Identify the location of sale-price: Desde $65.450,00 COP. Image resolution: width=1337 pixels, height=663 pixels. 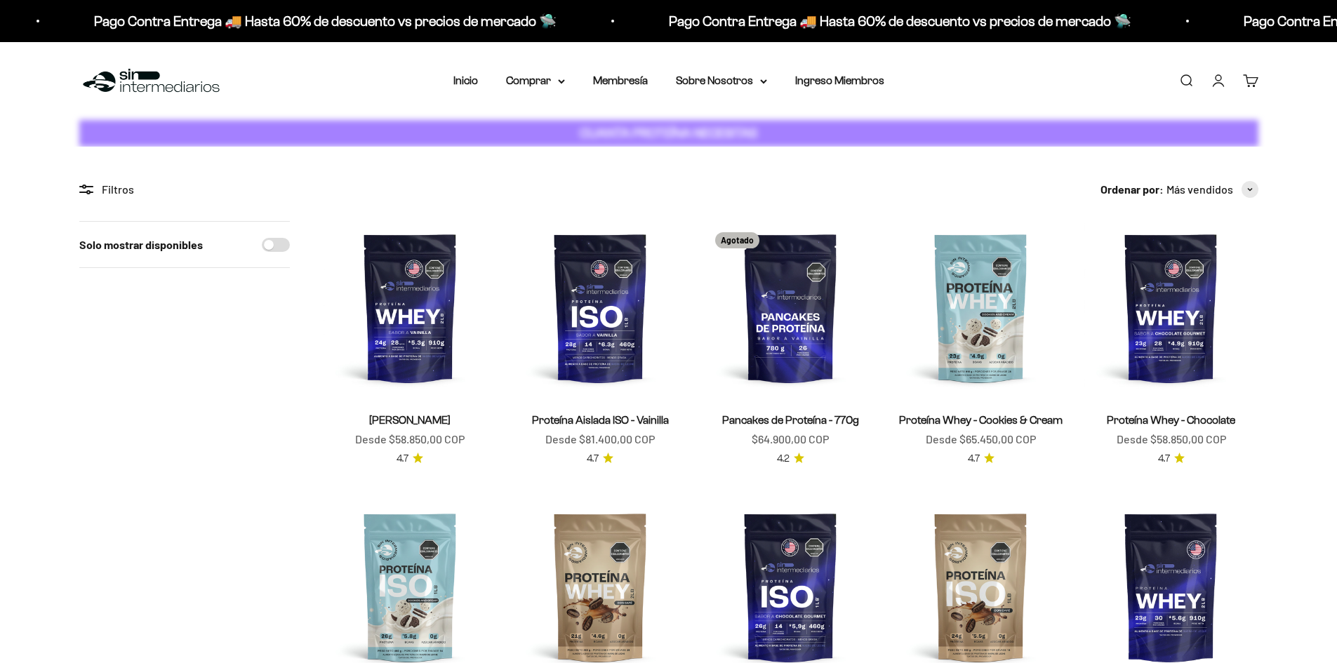
(981, 439).